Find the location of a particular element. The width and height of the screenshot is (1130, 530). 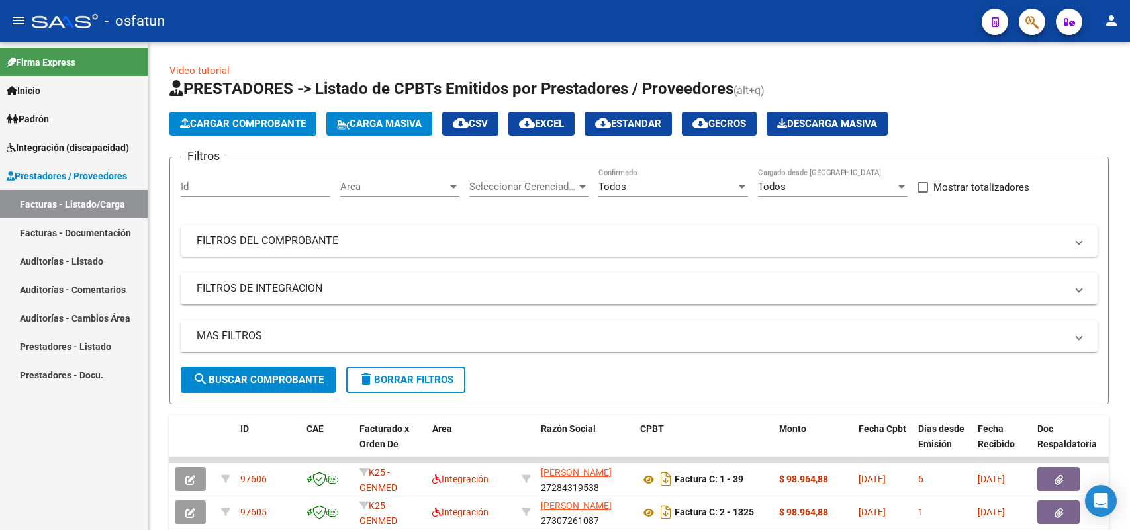

strong: Factura C: 1 - 39 is located at coordinates (709, 480).